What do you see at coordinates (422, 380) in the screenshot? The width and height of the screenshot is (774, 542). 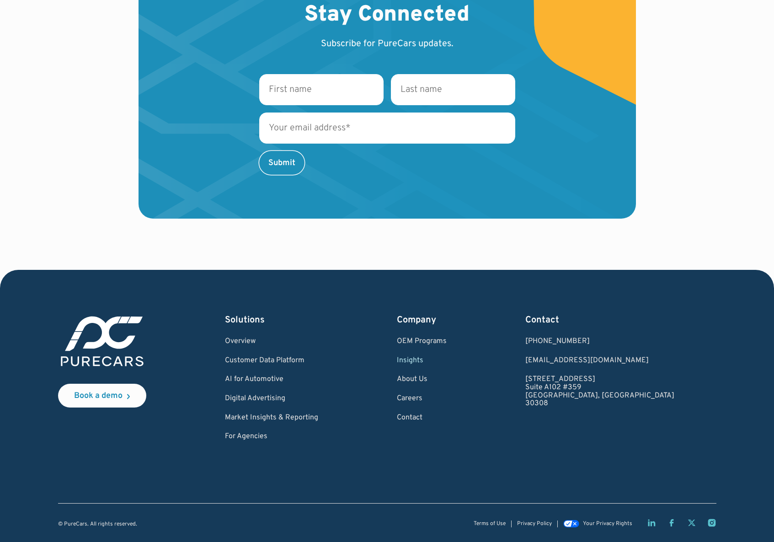 I see `a: About Us` at bounding box center [422, 380].